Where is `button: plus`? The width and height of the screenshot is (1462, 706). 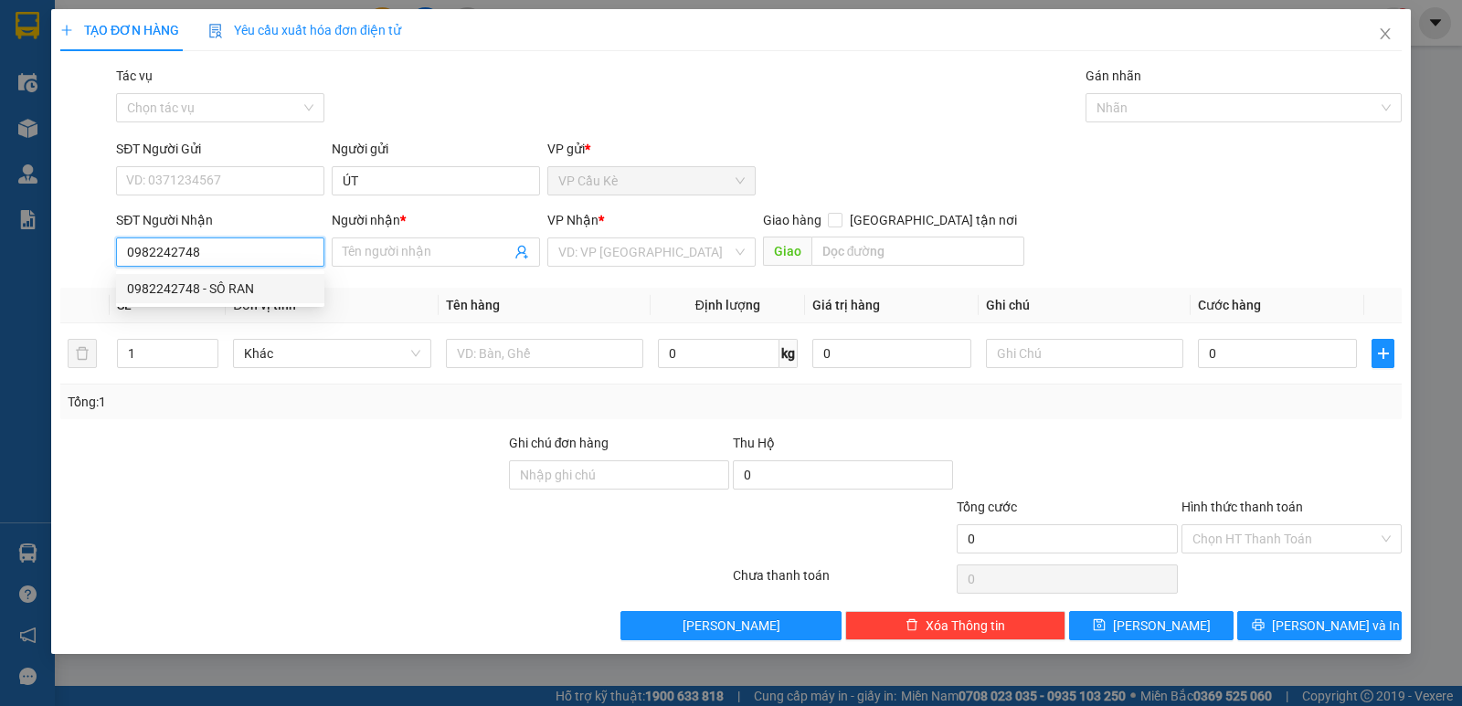
button: plus is located at coordinates (1382, 354).